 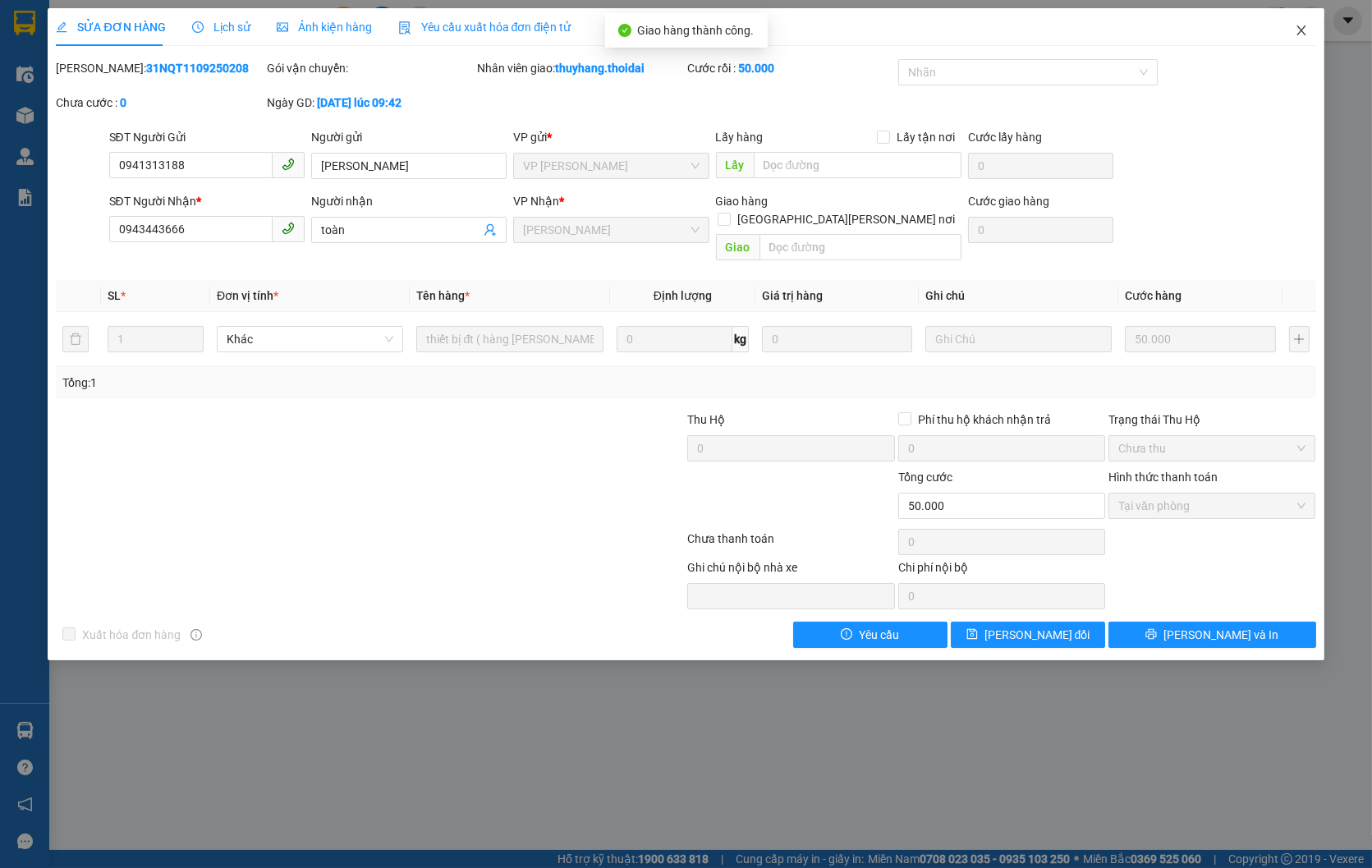 I want to click on span: Giao hàng thành công., so click(x=696, y=30).